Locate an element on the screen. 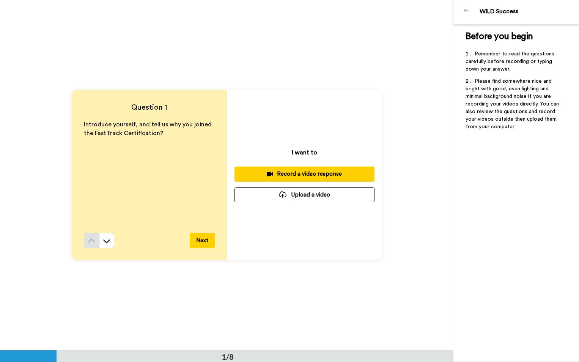  img: Profile Image is located at coordinates (466, 12).